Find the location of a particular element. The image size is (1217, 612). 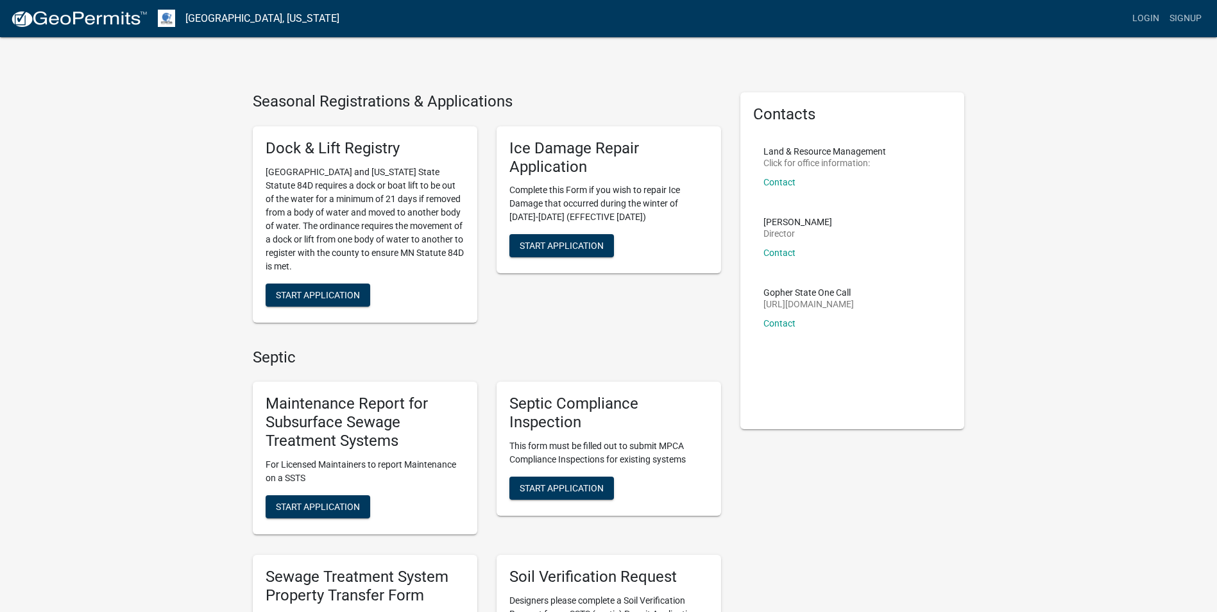

h4: Septic is located at coordinates (487, 357).